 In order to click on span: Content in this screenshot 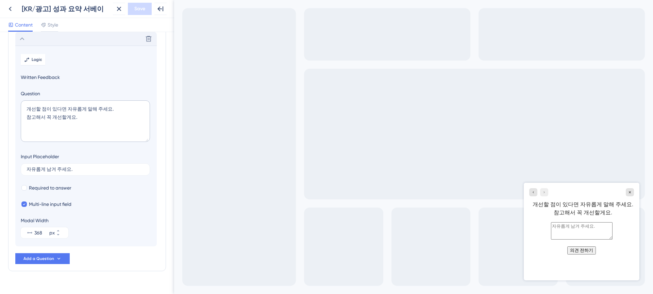, I will do `click(24, 25)`.